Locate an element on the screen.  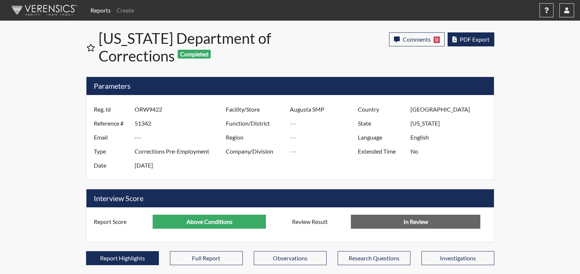
span: PDF Export is located at coordinates (474, 39).